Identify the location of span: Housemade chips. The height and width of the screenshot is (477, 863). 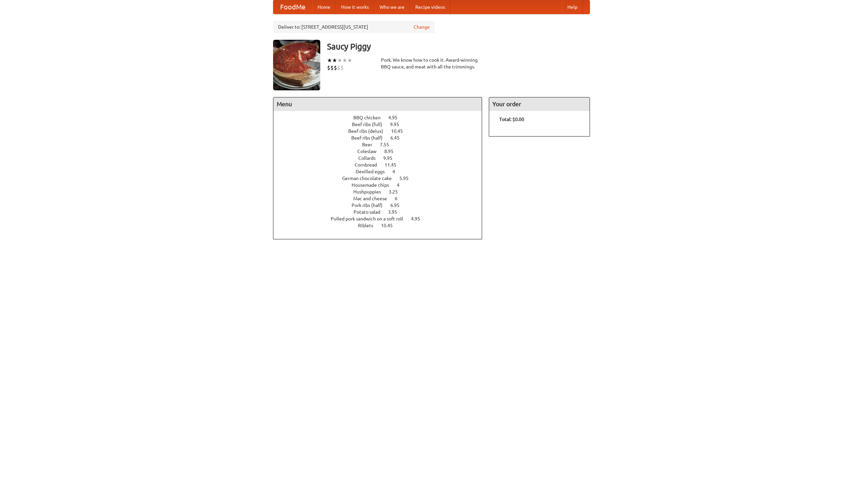
(373, 185).